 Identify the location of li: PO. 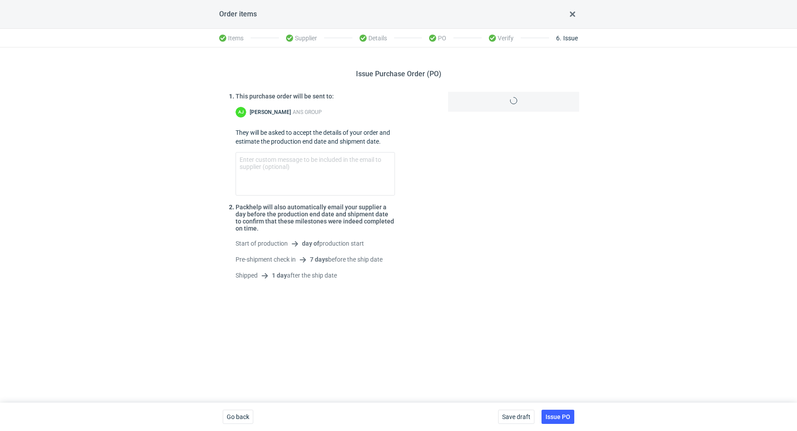
(438, 38).